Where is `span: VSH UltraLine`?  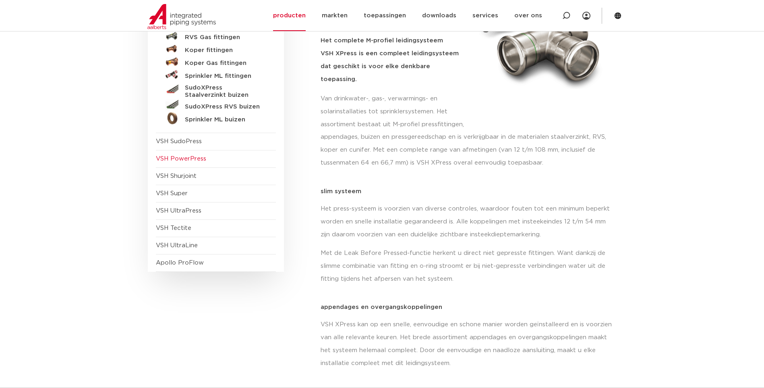 span: VSH UltraLine is located at coordinates (177, 245).